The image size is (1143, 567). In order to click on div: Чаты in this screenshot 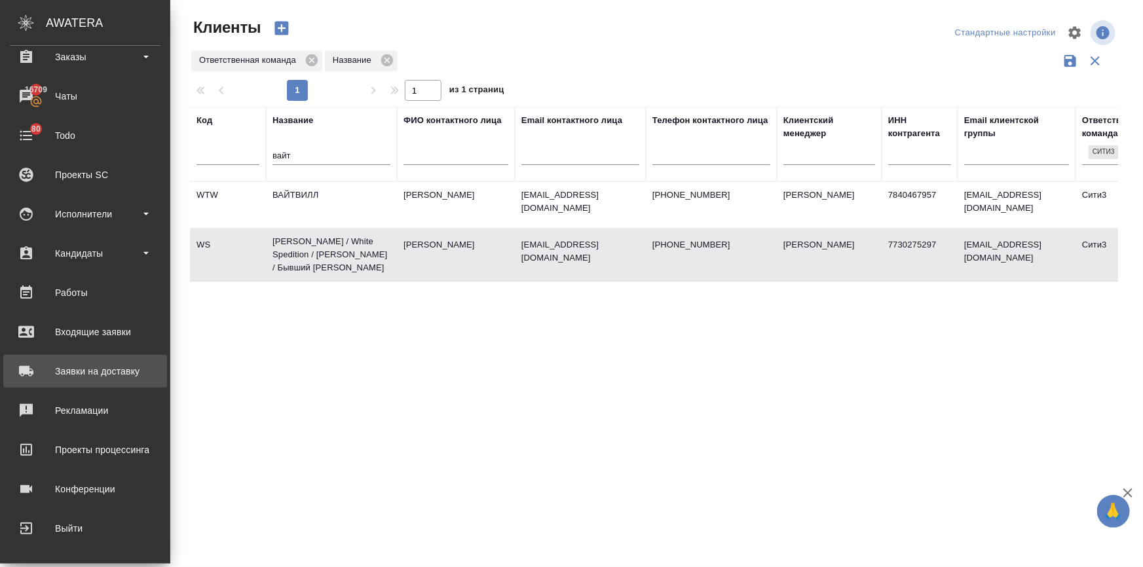, I will do `click(85, 96)`.